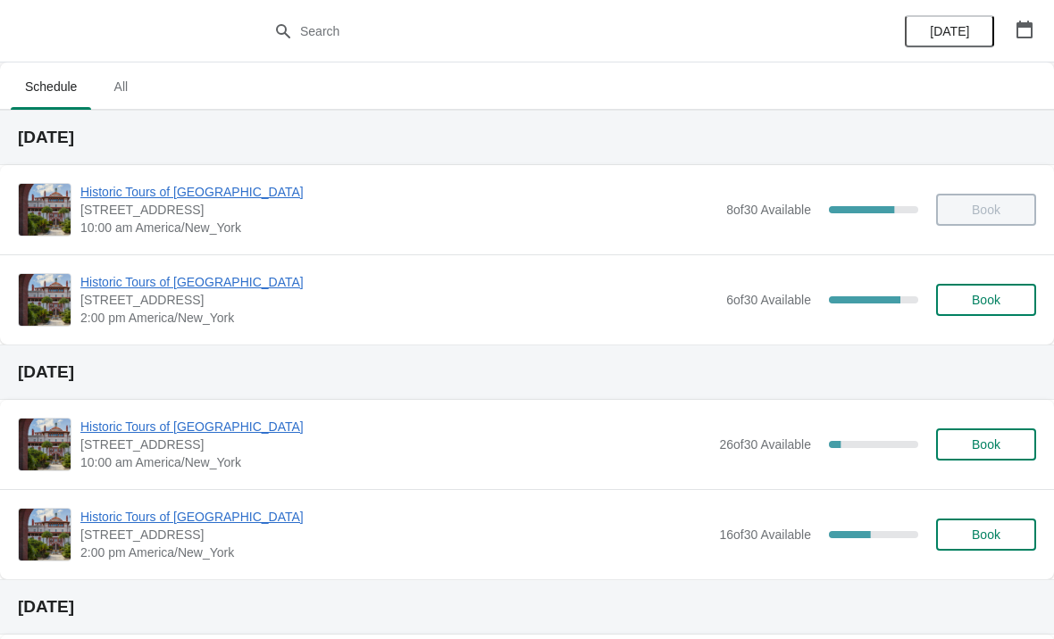 The image size is (1054, 639). I want to click on span: 16 of 30 Available, so click(764, 535).